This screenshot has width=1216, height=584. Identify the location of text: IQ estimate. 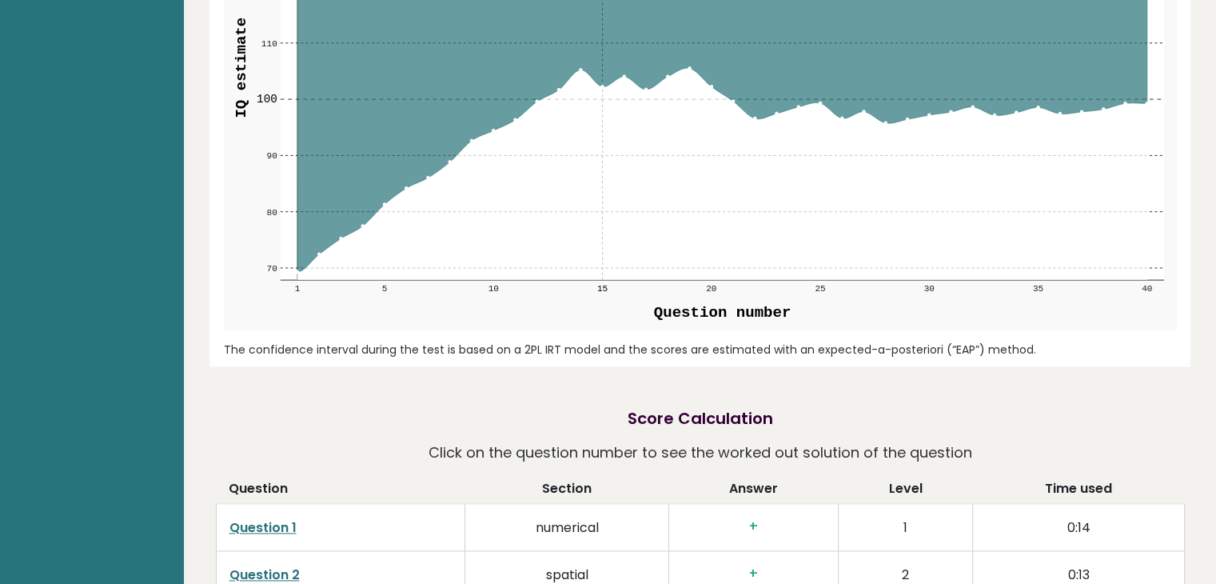
(241, 67).